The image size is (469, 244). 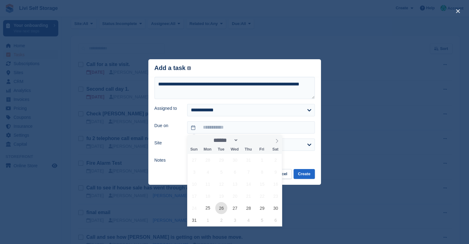 What do you see at coordinates (208, 208) in the screenshot?
I see `span: August 25, 2025` at bounding box center [208, 208].